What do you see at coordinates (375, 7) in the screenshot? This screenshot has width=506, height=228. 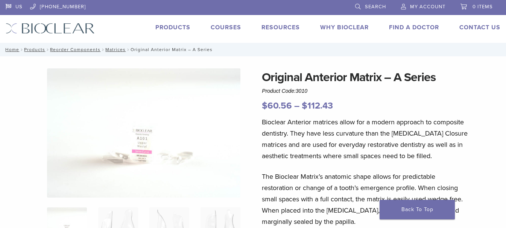 I see `span: Search` at bounding box center [375, 7].